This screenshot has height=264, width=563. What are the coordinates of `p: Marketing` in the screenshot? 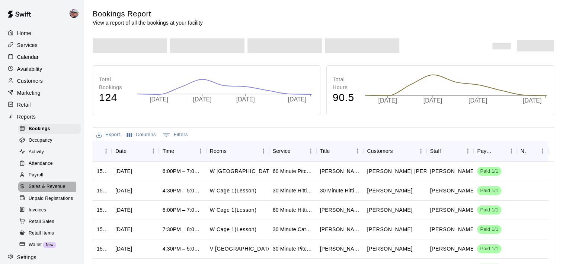 It's located at (29, 93).